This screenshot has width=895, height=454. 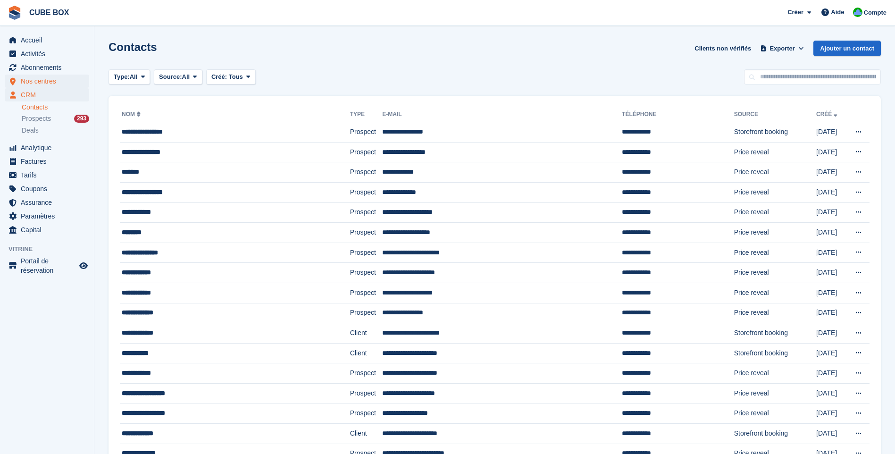 I want to click on span: Accueil, so click(x=49, y=40).